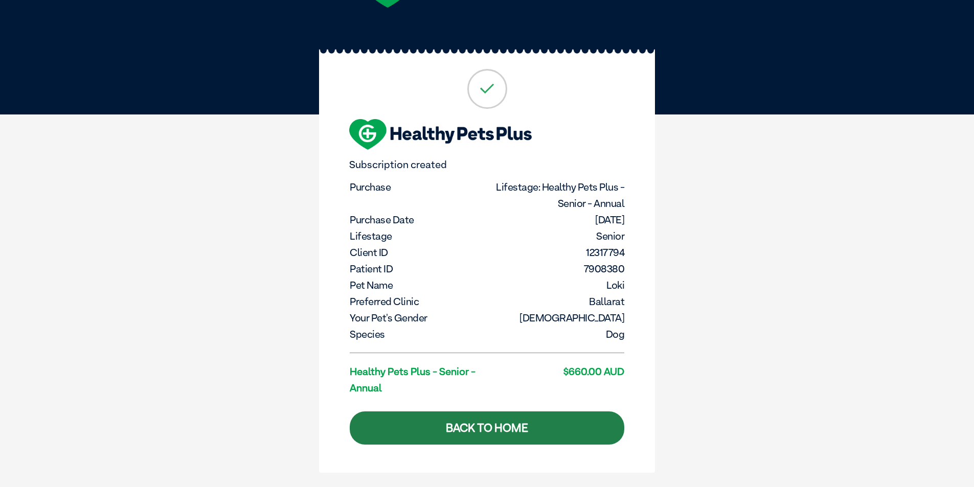 This screenshot has height=487, width=974. Describe the element at coordinates (418, 220) in the screenshot. I see `dt: Purchase Date` at that location.